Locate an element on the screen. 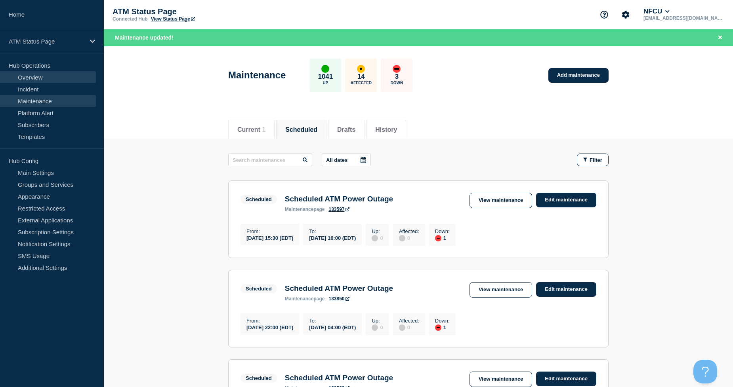 Image resolution: width=733 pixels, height=387 pixels. span: Maintenance updated! is located at coordinates (144, 38).